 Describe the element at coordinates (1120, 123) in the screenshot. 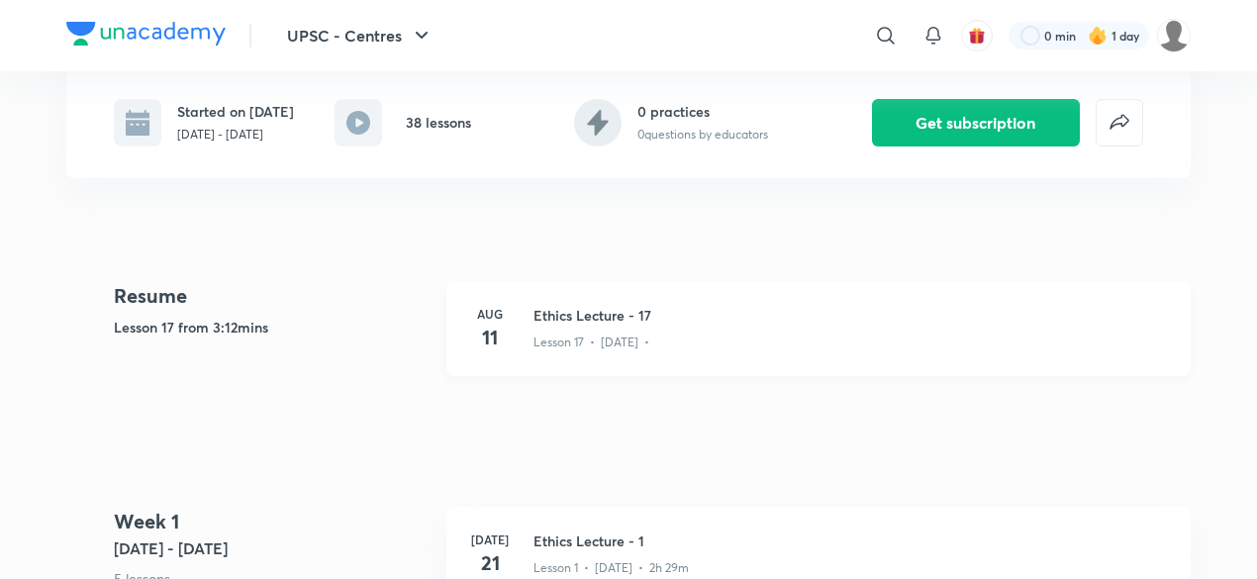

I see `button: false` at that location.